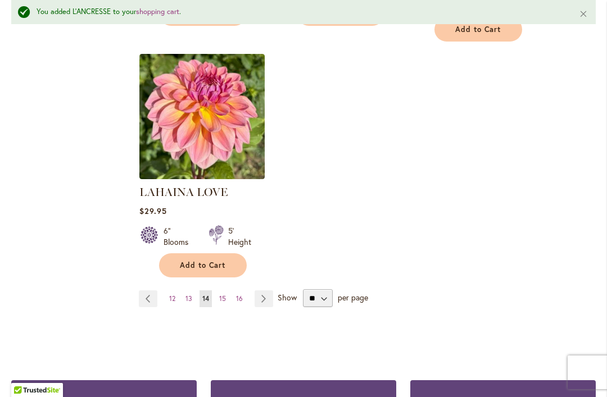 The image size is (607, 397). Describe the element at coordinates (223, 299) in the screenshot. I see `a: 15` at that location.